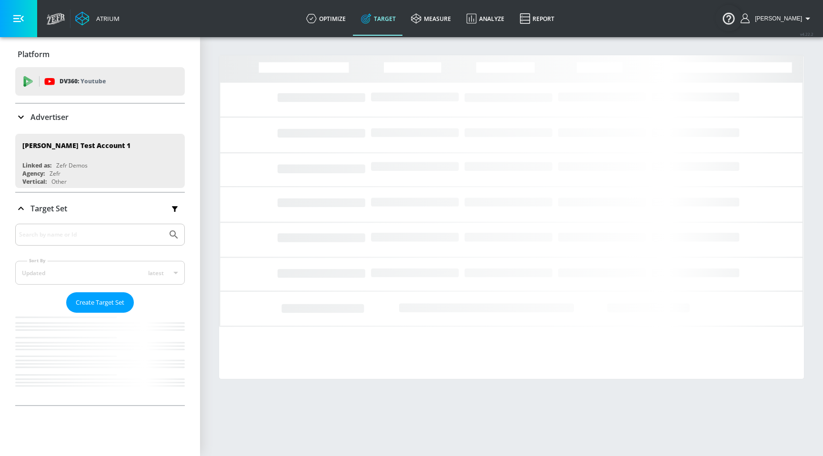 The width and height of the screenshot is (823, 456). Describe the element at coordinates (100, 81) in the screenshot. I see `div: DV360: Youtube` at that location.